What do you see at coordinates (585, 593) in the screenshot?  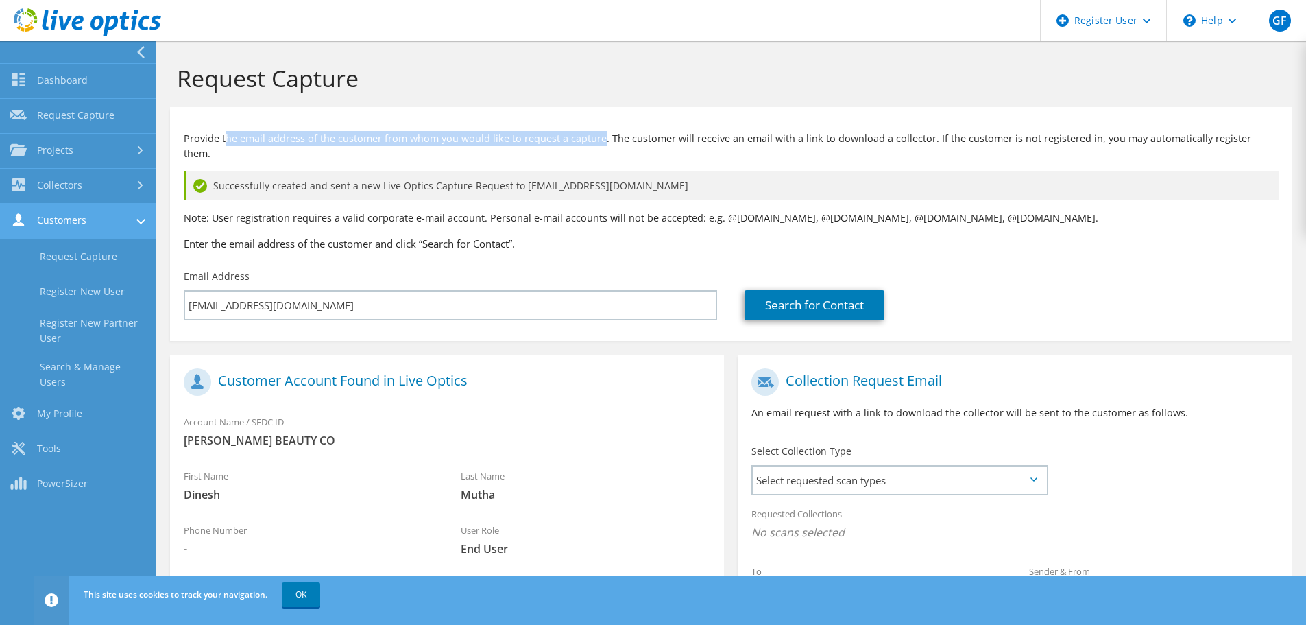 I see `div: Preferred Email Language` at bounding box center [585, 593].